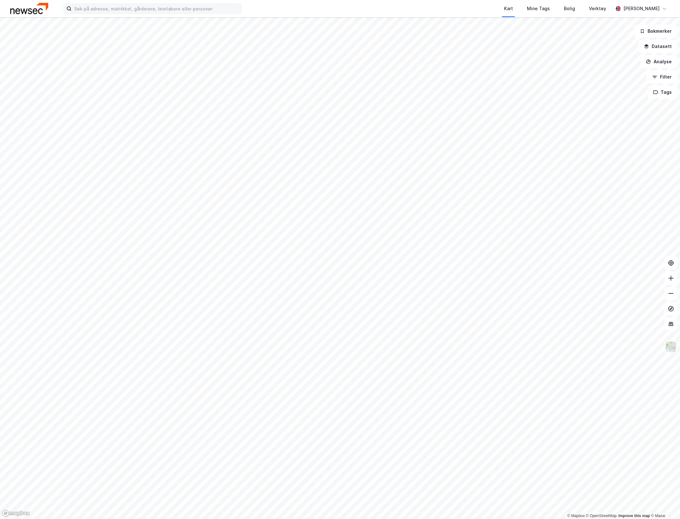 This screenshot has height=519, width=680. Describe the element at coordinates (576, 516) in the screenshot. I see `a: Mapbox` at that location.